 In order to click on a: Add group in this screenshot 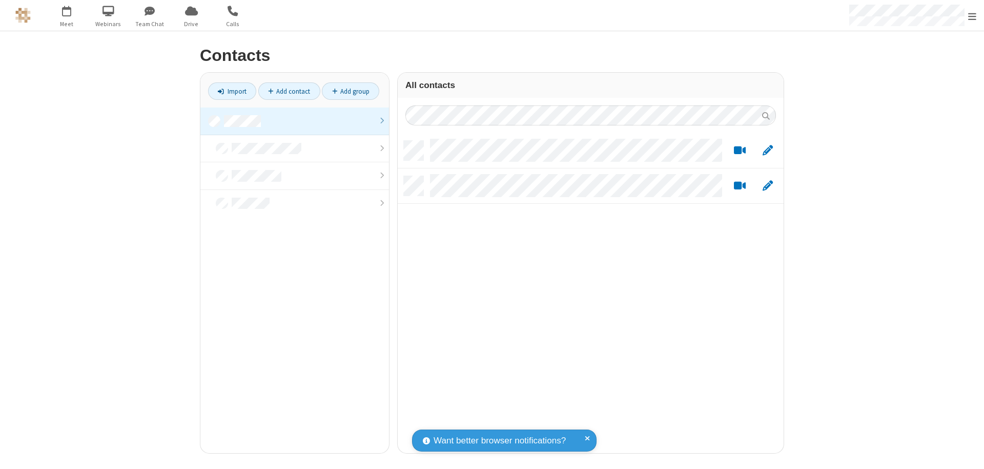, I will do `click(351, 91)`.